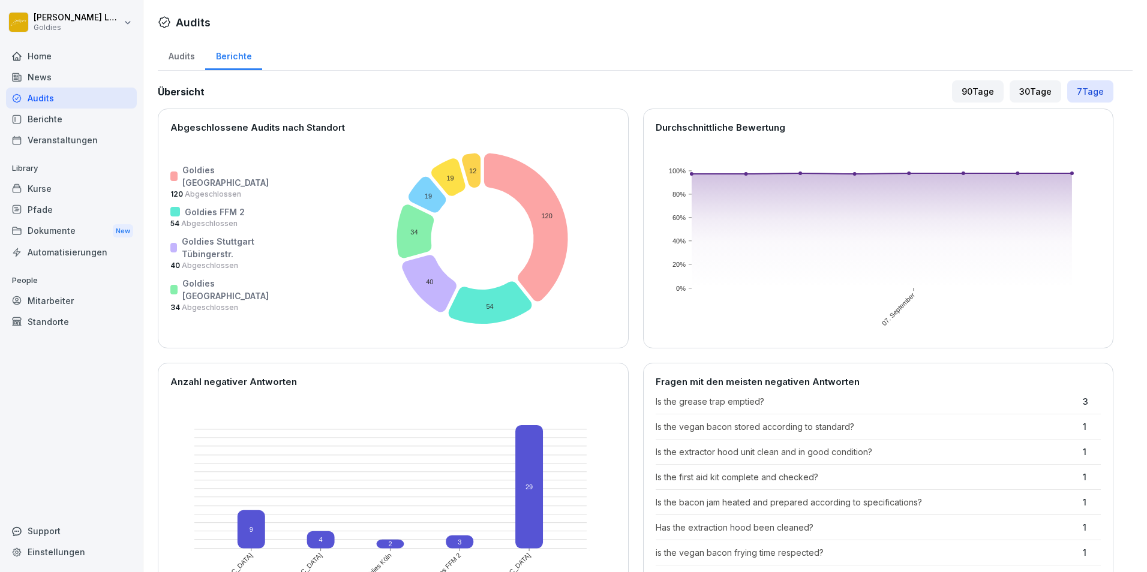 This screenshot has height=572, width=1147. I want to click on a: News, so click(71, 77).